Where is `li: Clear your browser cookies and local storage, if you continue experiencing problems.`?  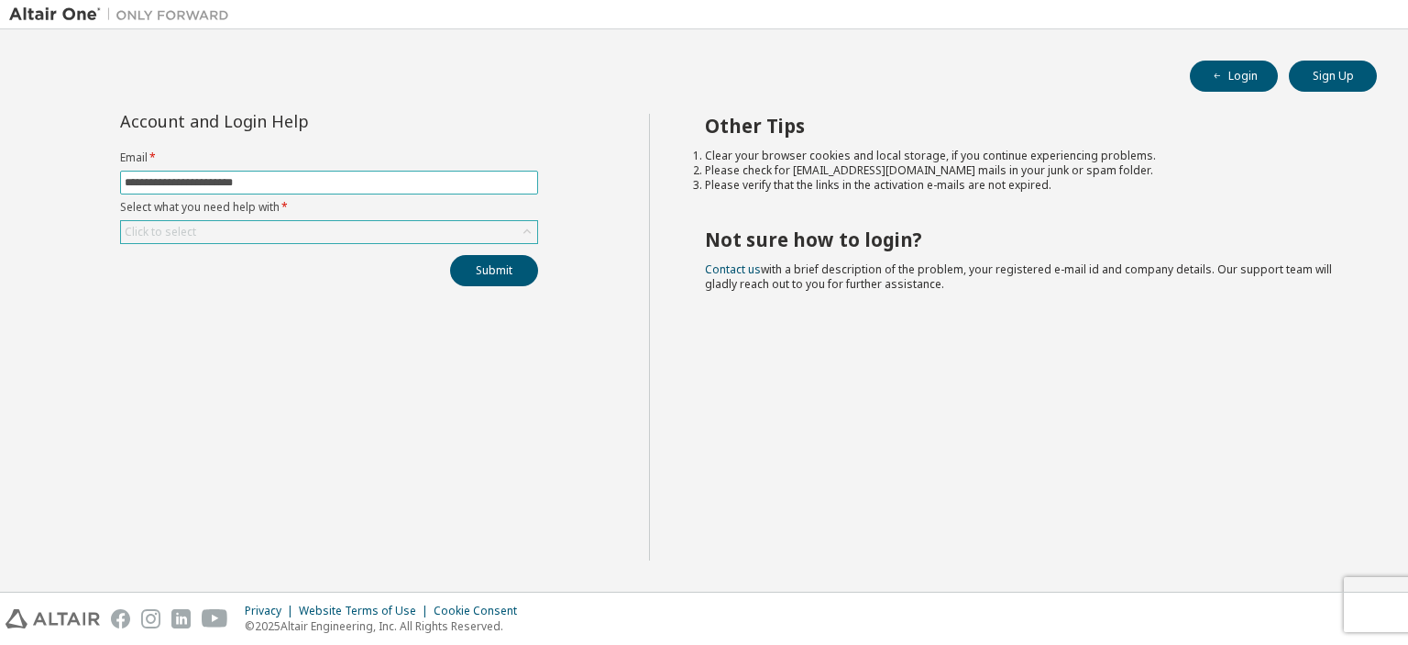
li: Clear your browser cookies and local storage, if you continue experiencing problems. is located at coordinates (1025, 156).